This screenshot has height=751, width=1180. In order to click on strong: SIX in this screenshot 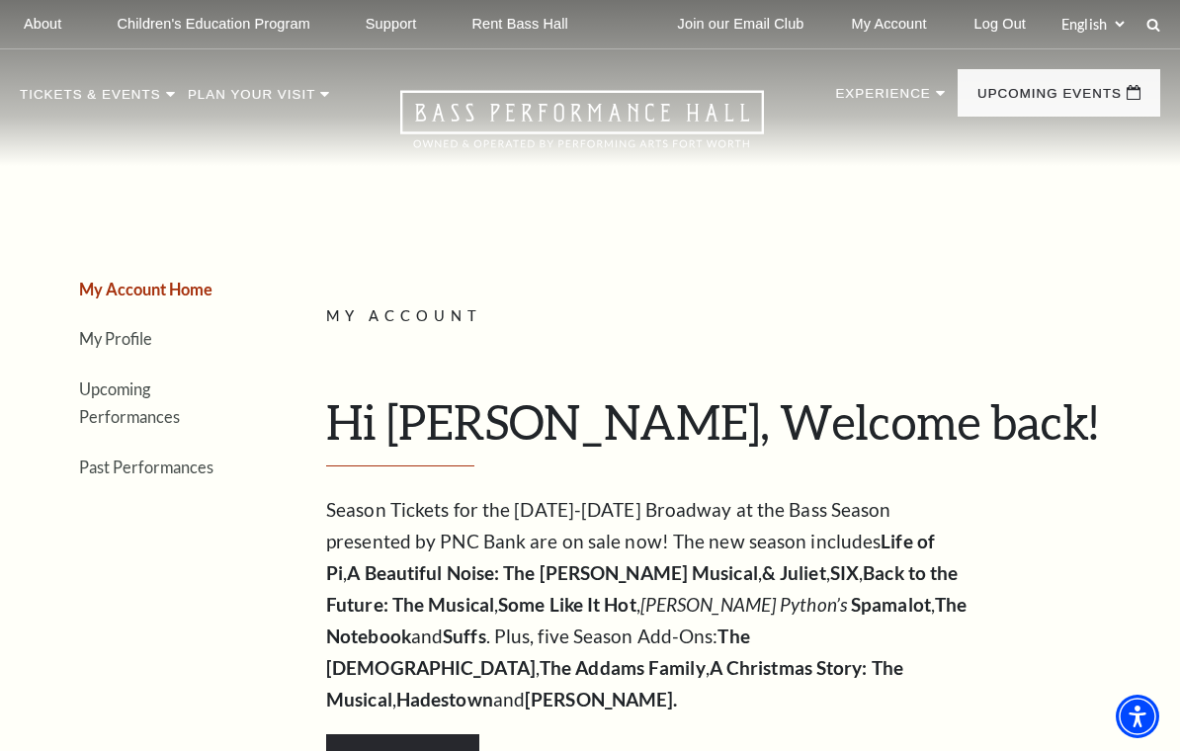, I will do `click(844, 572)`.